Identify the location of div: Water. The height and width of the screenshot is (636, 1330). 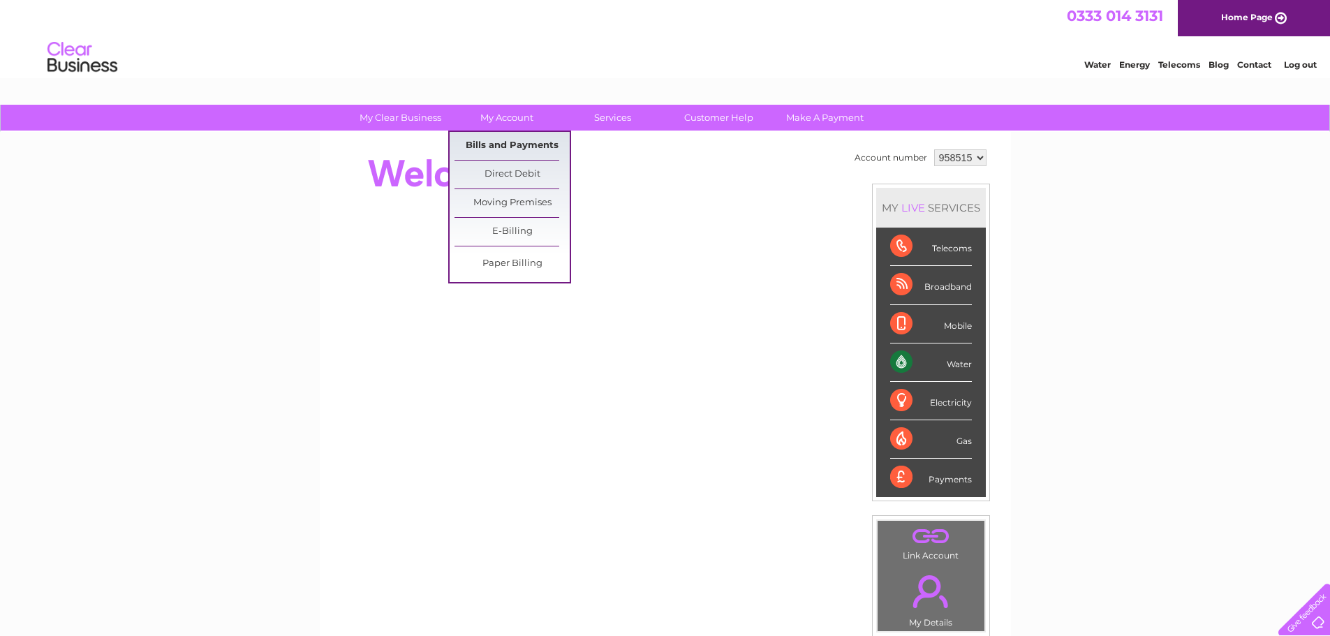
(931, 362).